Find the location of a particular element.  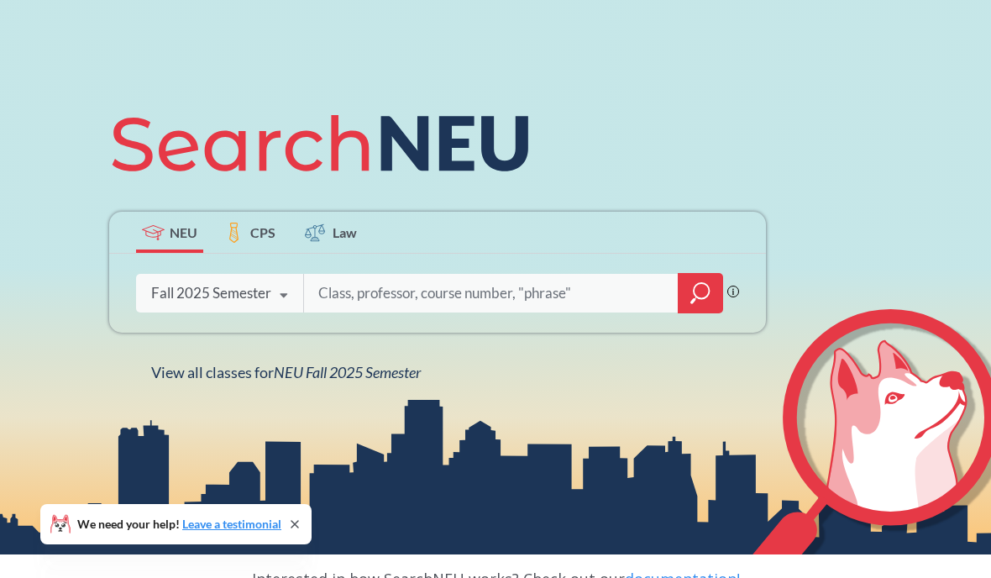

span: We need your help! is located at coordinates (179, 524).